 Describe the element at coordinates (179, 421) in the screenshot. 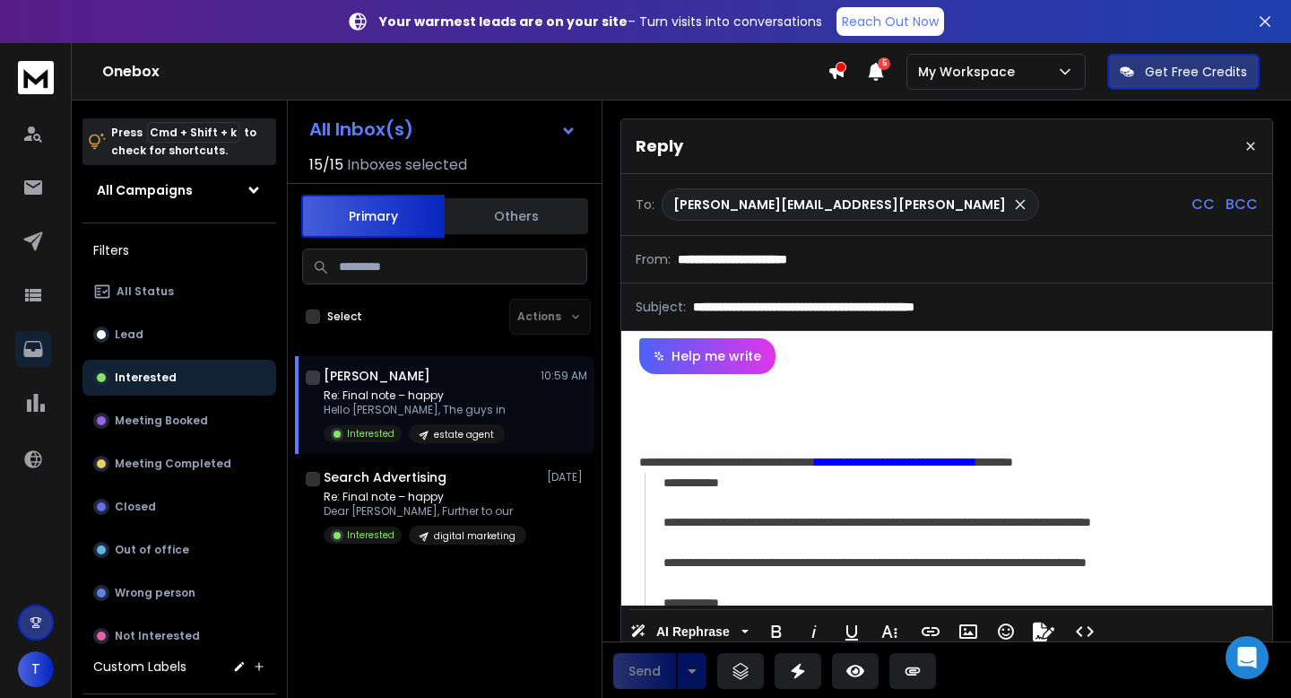

I see `button: Meeting Booked` at that location.